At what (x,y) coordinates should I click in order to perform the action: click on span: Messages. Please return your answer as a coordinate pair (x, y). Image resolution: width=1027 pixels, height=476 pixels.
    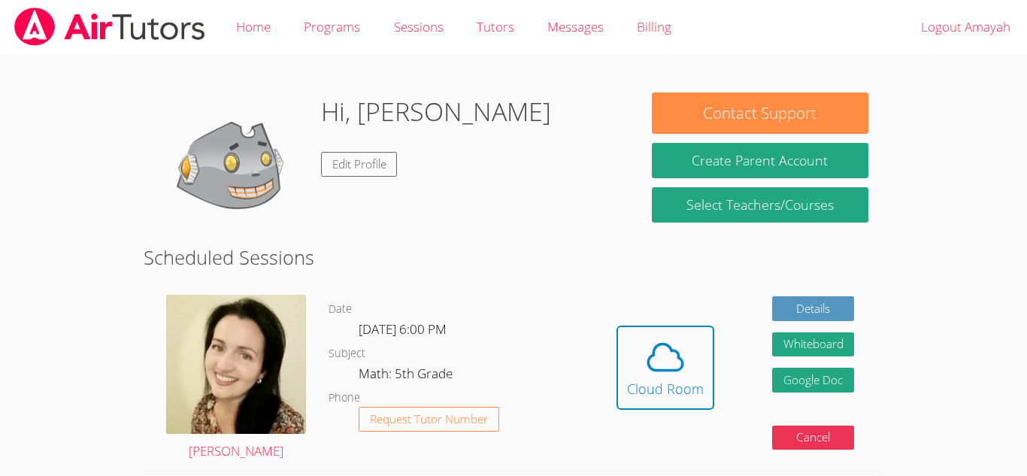
    Looking at the image, I should click on (575, 26).